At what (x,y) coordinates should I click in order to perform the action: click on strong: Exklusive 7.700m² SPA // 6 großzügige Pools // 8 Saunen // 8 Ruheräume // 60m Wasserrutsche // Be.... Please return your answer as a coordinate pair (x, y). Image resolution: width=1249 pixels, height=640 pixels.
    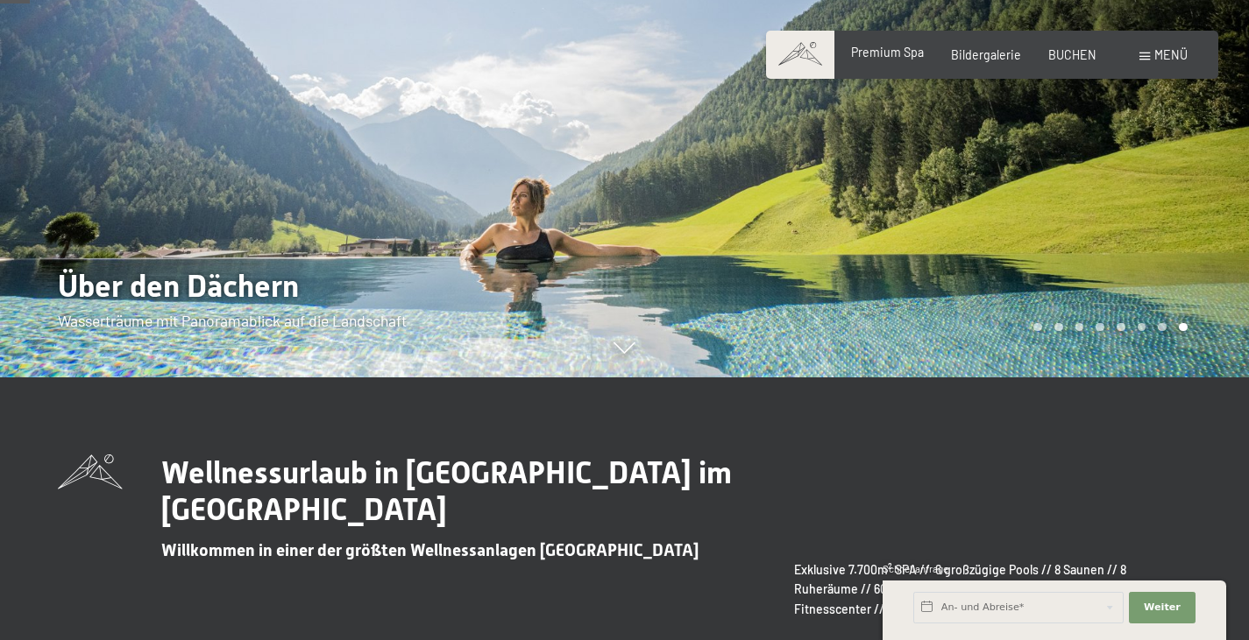
    Looking at the image, I should click on (959, 590).